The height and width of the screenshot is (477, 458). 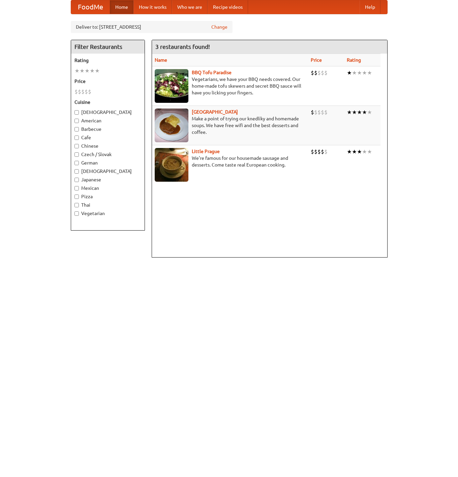 I want to click on label: Cafe, so click(x=108, y=138).